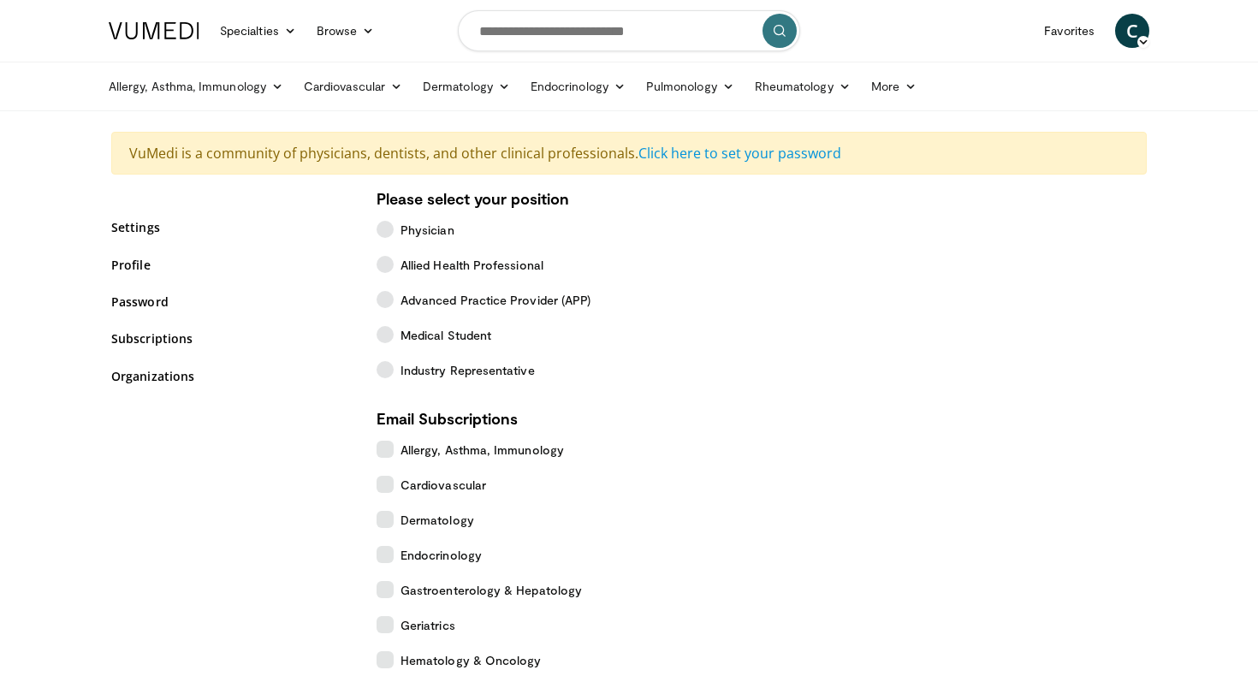 The image size is (1258, 682). I want to click on span: Physician, so click(427, 229).